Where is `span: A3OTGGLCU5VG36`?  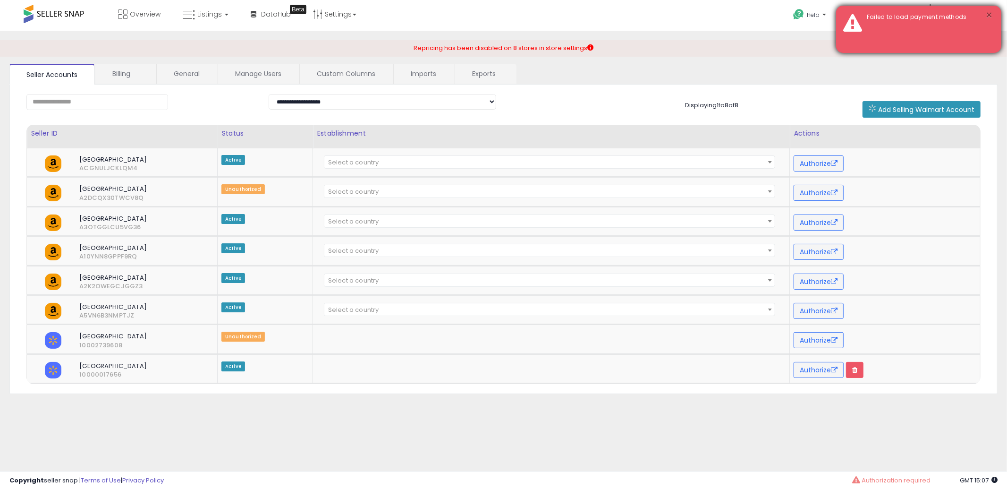
span: A3OTGGLCU5VG36 is located at coordinates (83, 227).